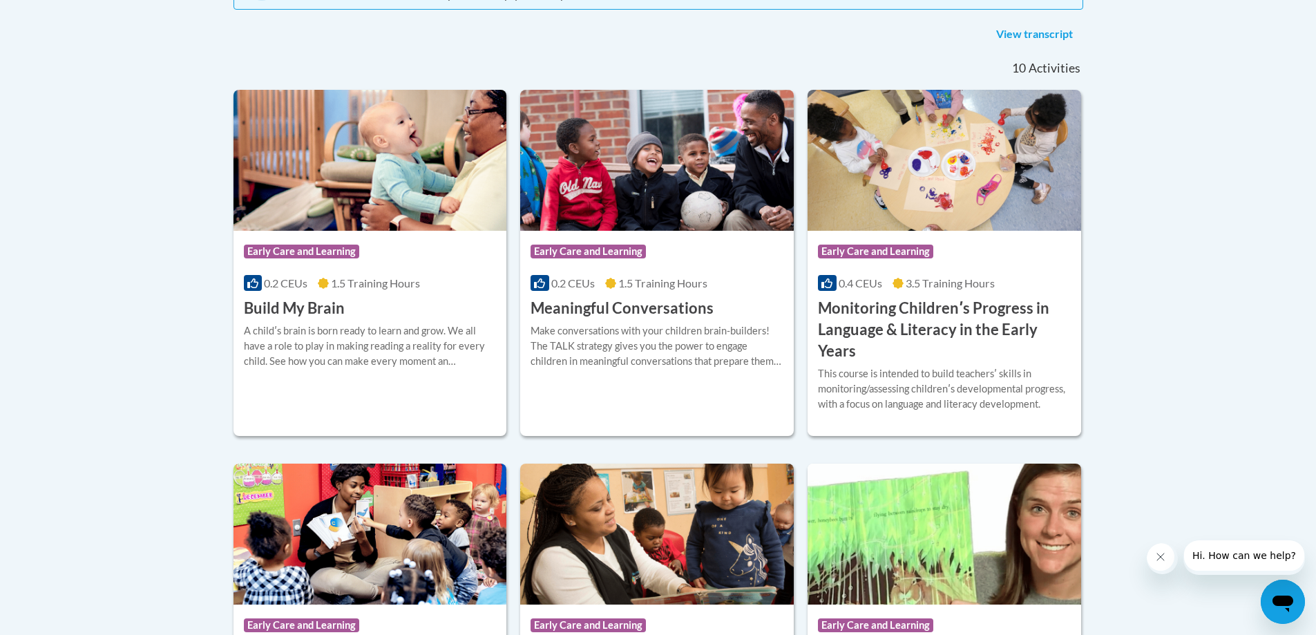  I want to click on h3: Build My Brain, so click(294, 308).